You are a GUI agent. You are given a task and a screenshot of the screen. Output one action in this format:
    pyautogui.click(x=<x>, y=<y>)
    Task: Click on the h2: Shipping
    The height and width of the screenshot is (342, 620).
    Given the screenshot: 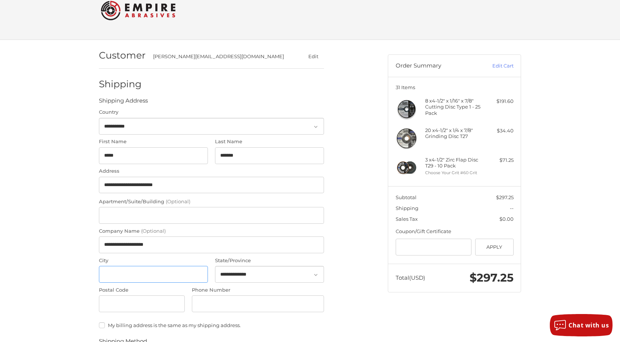 What is the action you would take?
    pyautogui.click(x=121, y=84)
    